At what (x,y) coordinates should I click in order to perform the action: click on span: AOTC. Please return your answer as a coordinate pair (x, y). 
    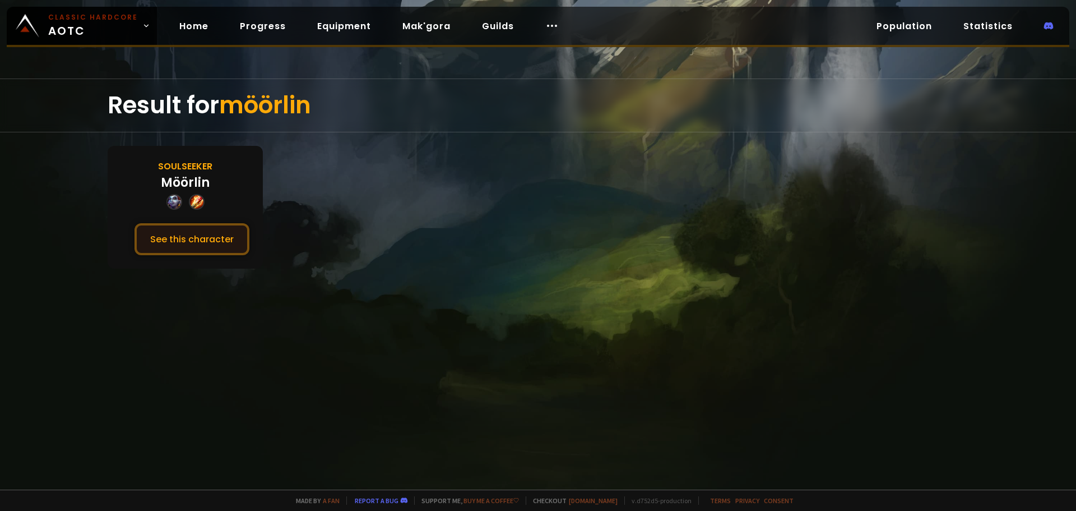
    Looking at the image, I should click on (93, 26).